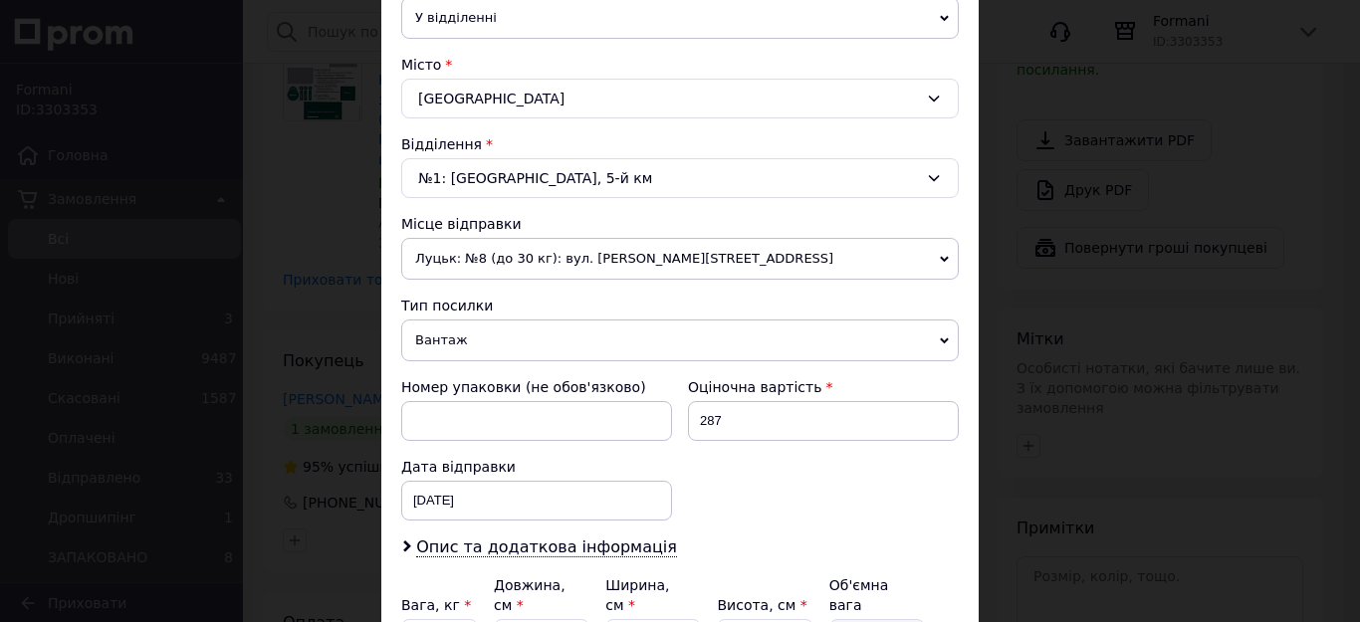  What do you see at coordinates (447, 306) in the screenshot?
I see `span: Тип посилки` at bounding box center [447, 306].